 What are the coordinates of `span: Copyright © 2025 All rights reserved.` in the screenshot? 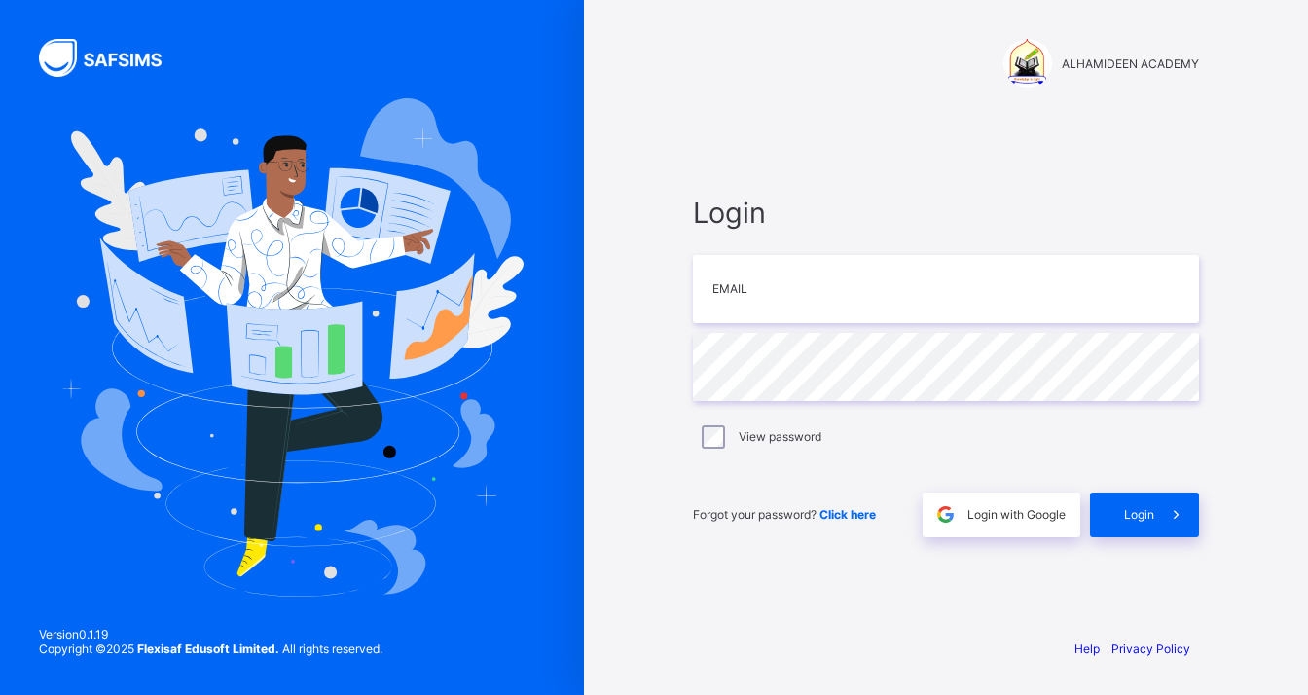 It's located at (210, 648).